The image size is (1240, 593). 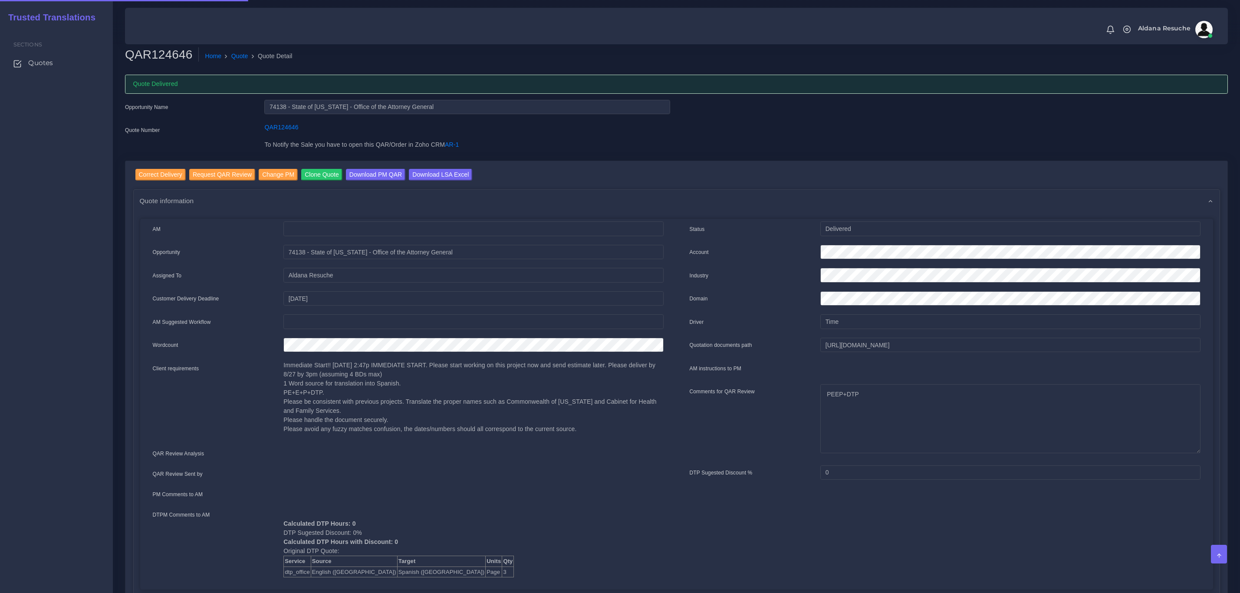 I want to click on label: Quote Number, so click(x=142, y=130).